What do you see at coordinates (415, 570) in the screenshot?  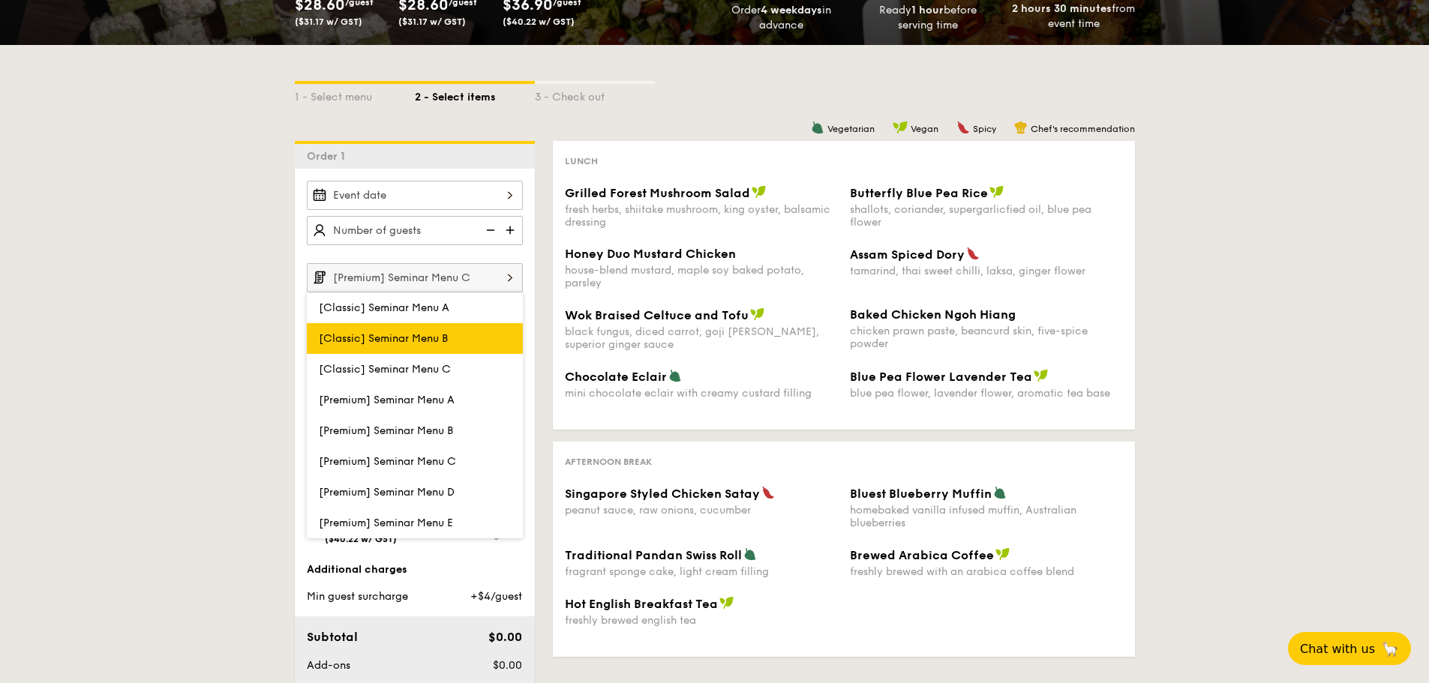 I see `div: Additional charges` at bounding box center [415, 570].